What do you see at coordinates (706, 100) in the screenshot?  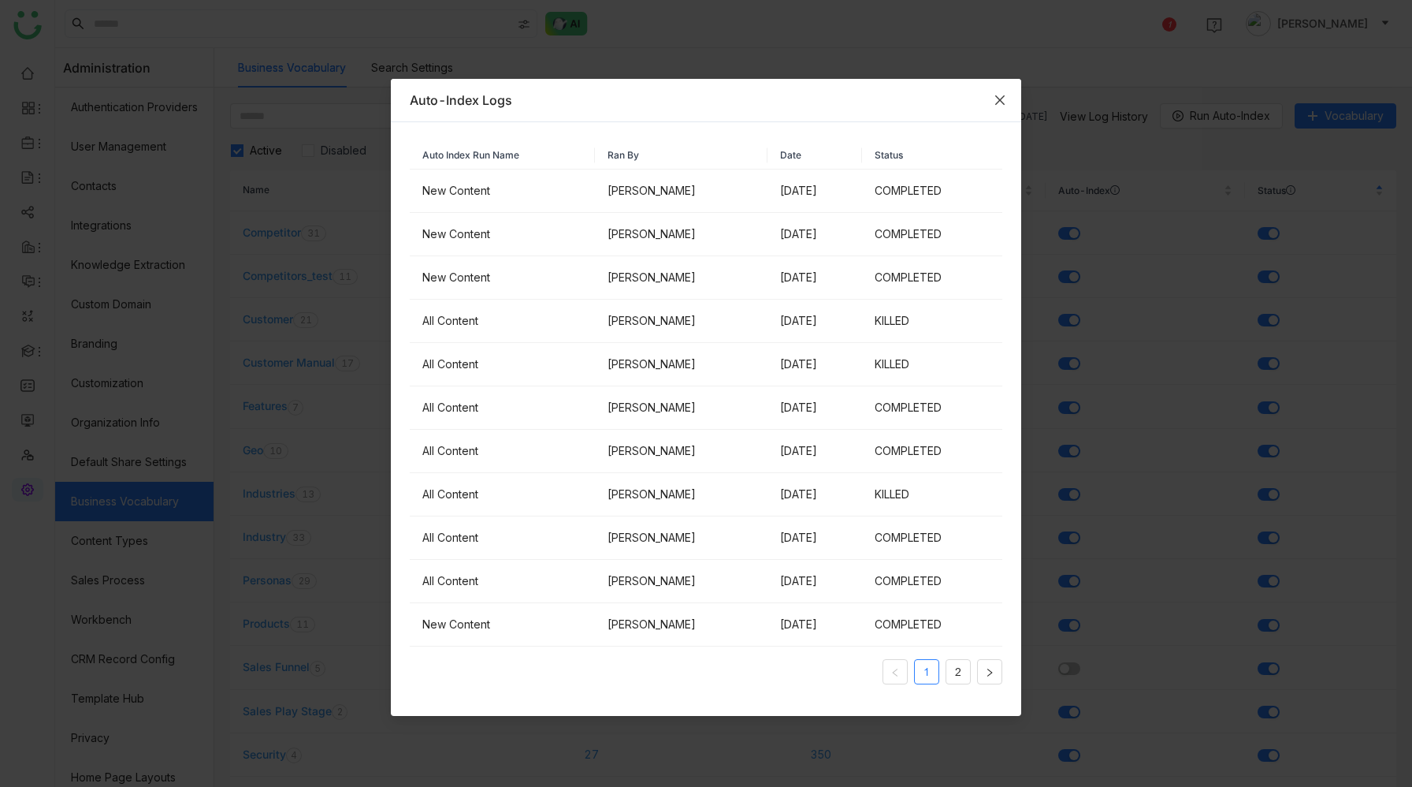 I see `div: Auto-Index Logs` at bounding box center [706, 100].